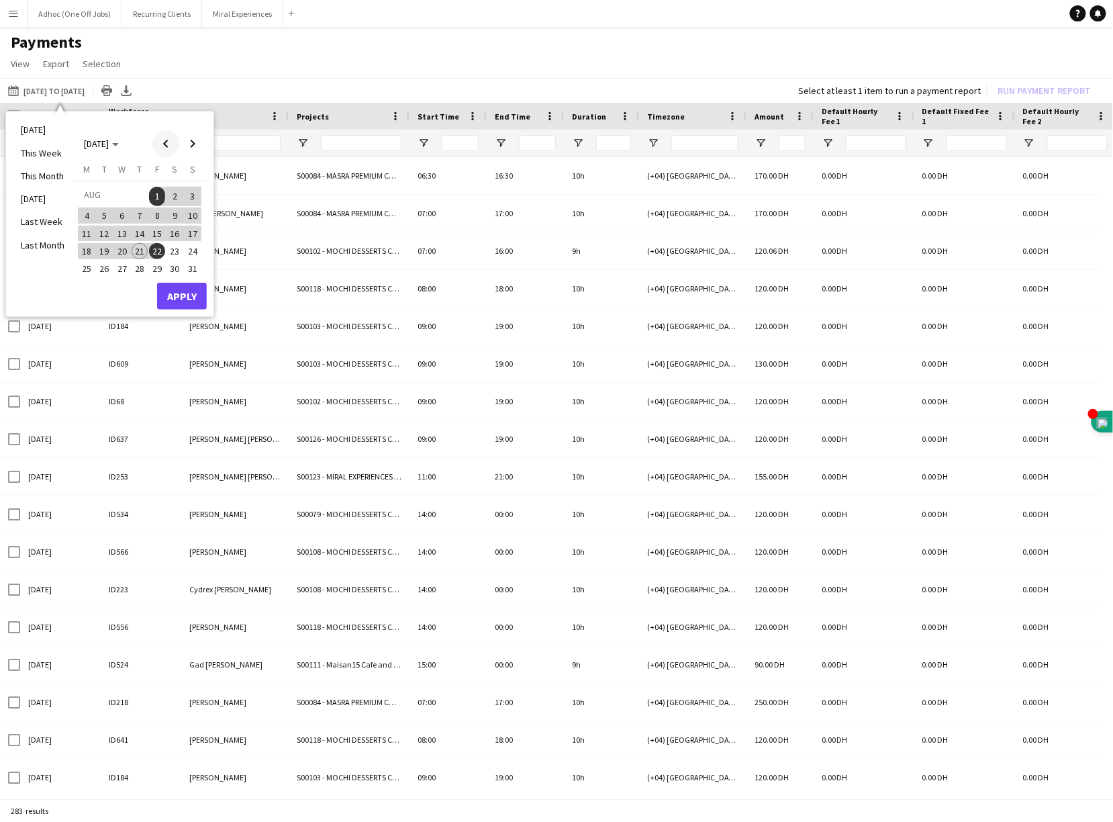 This screenshot has width=1113, height=822. What do you see at coordinates (141, 401) in the screenshot?
I see `div: ID68` at bounding box center [141, 401].